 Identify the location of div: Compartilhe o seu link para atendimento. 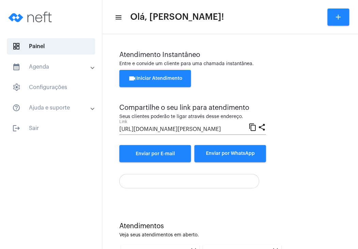
(193, 108).